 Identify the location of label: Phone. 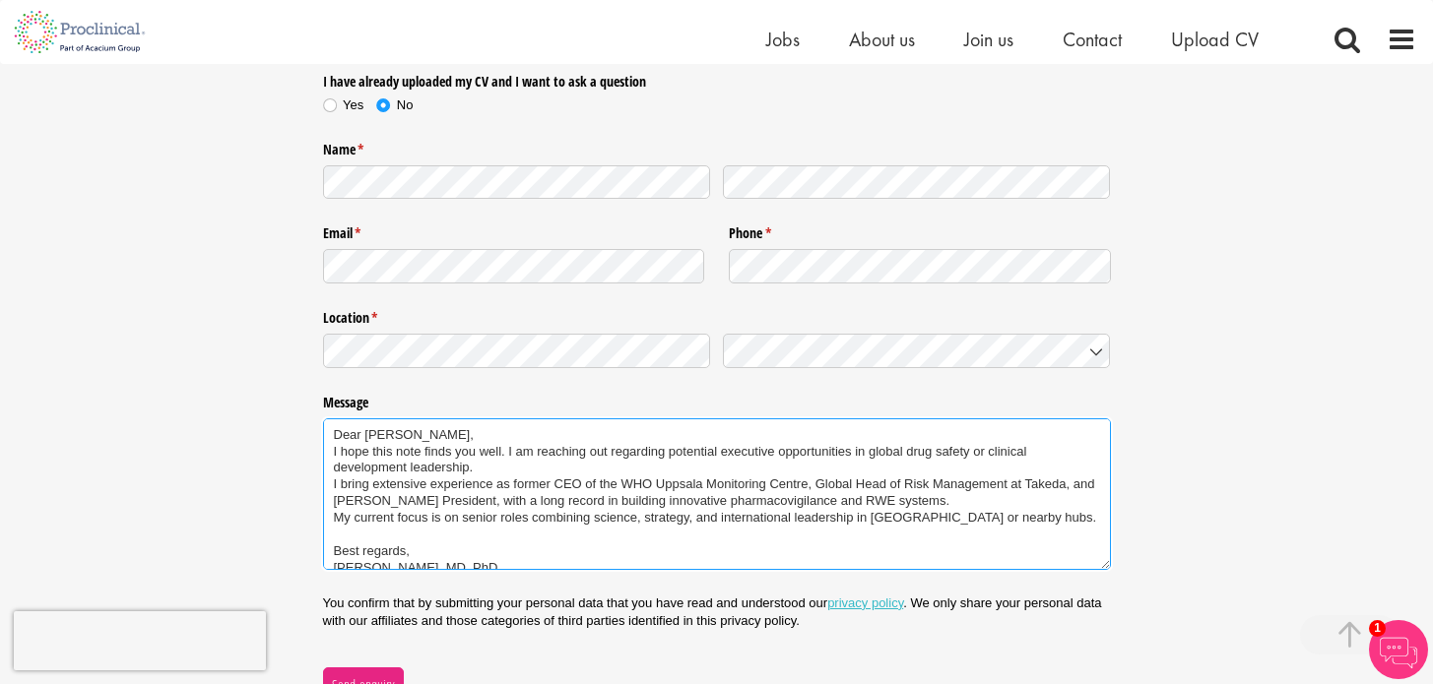
(920, 230).